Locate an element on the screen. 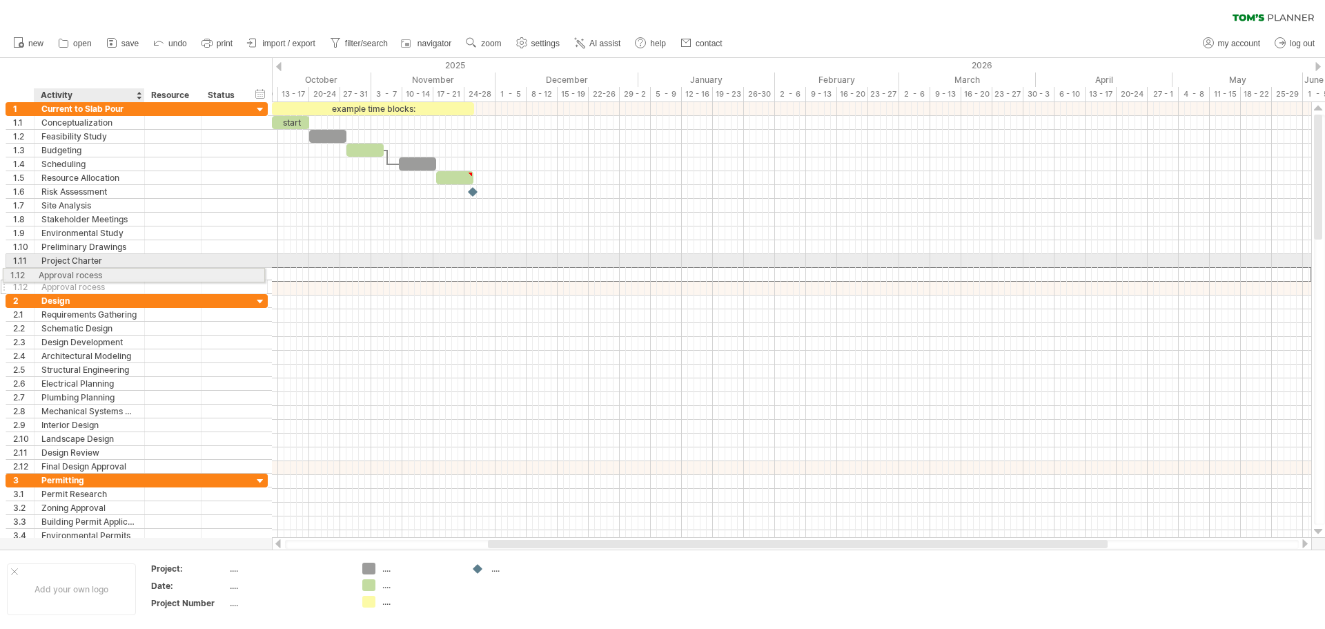  span: undo is located at coordinates (177, 43).